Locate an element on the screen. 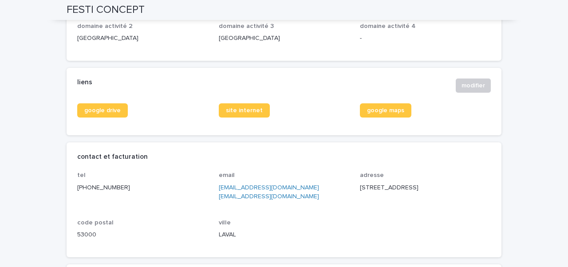 The height and width of the screenshot is (267, 568). h2: liens is located at coordinates (85, 83).